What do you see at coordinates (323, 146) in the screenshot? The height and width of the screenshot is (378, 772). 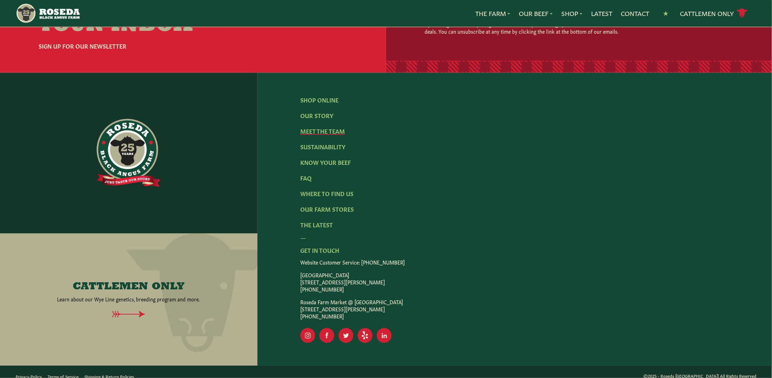 I see `a: Sustainability` at bounding box center [323, 146].